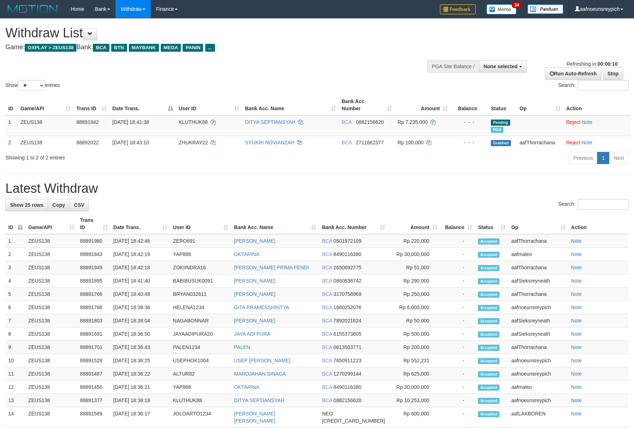 The width and height of the screenshot is (634, 428). Describe the element at coordinates (92, 105) in the screenshot. I see `th: Trans ID: activate to sort column ascending` at that location.